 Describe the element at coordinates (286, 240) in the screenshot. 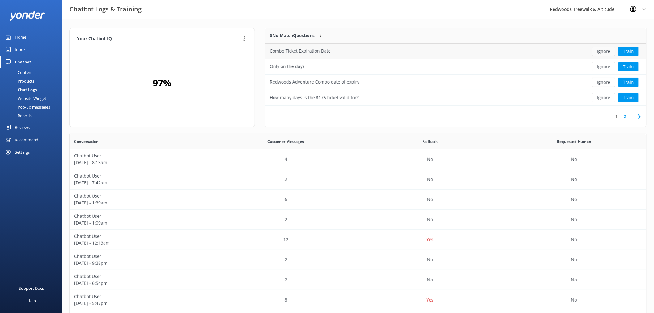

I see `p: 12` at that location.